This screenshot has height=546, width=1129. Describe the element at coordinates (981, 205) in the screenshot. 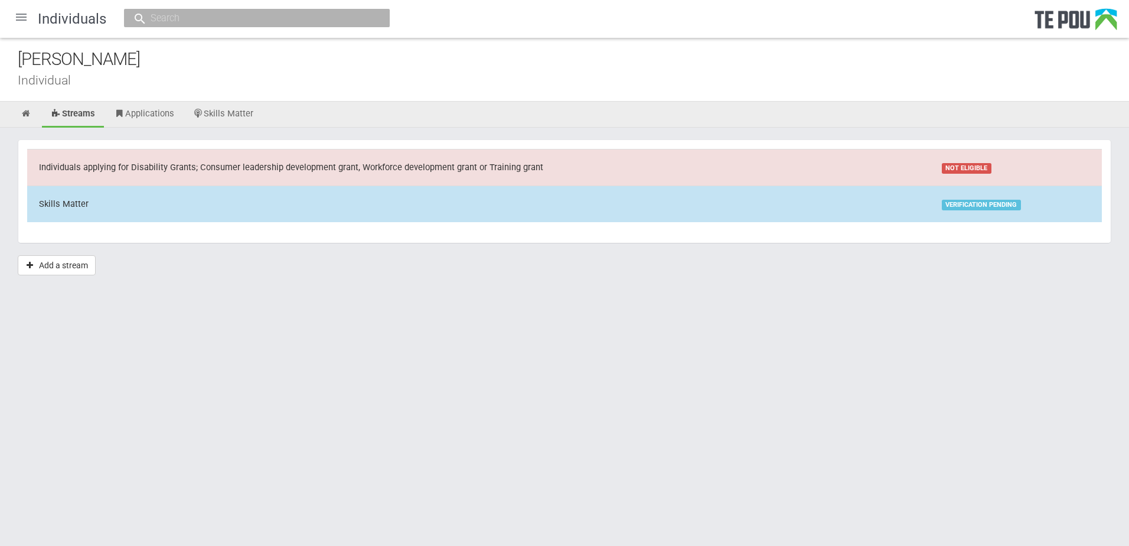

I see `div: VERIFICATION PENDING` at that location.